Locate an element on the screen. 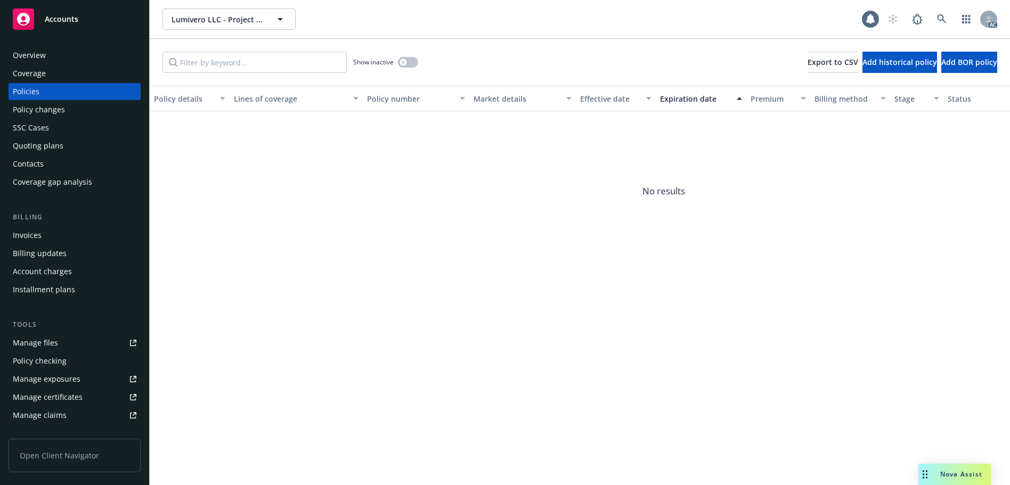  button: Policy details is located at coordinates (190, 99).